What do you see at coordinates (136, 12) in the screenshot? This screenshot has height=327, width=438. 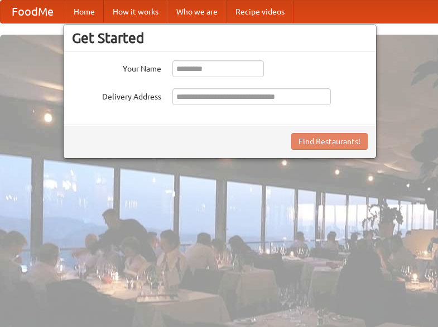 I see `a: How it works` at bounding box center [136, 12].